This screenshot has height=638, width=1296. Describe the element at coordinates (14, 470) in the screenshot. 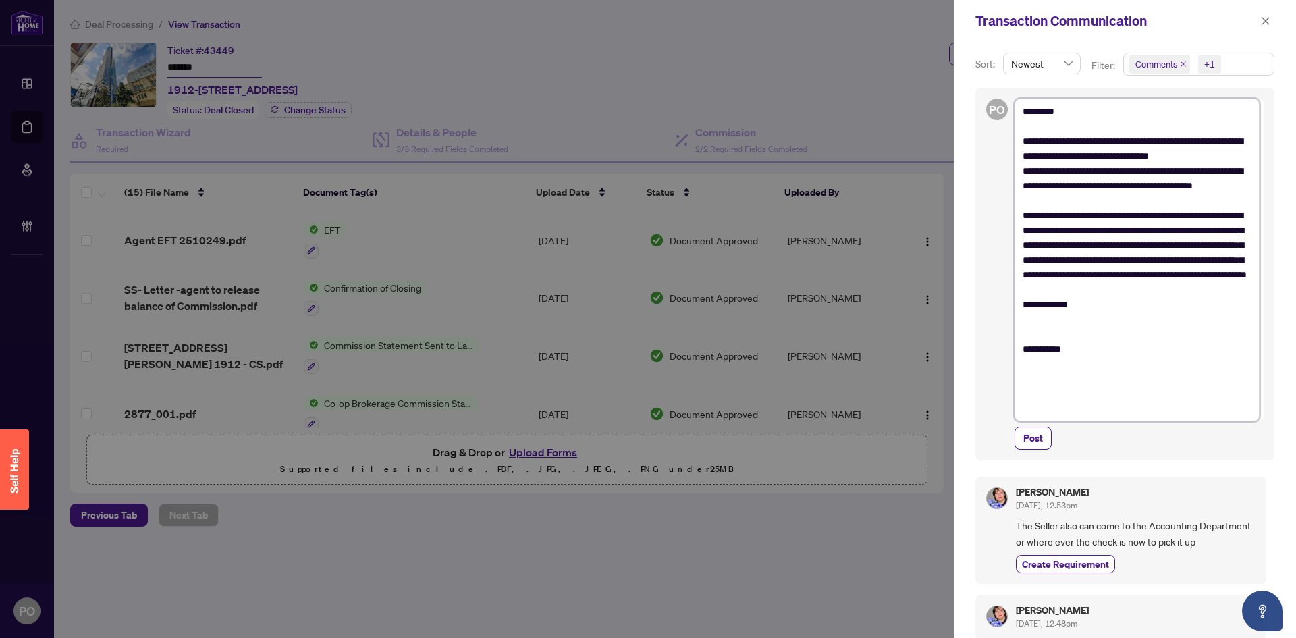

I see `span: Self Help` at that location.